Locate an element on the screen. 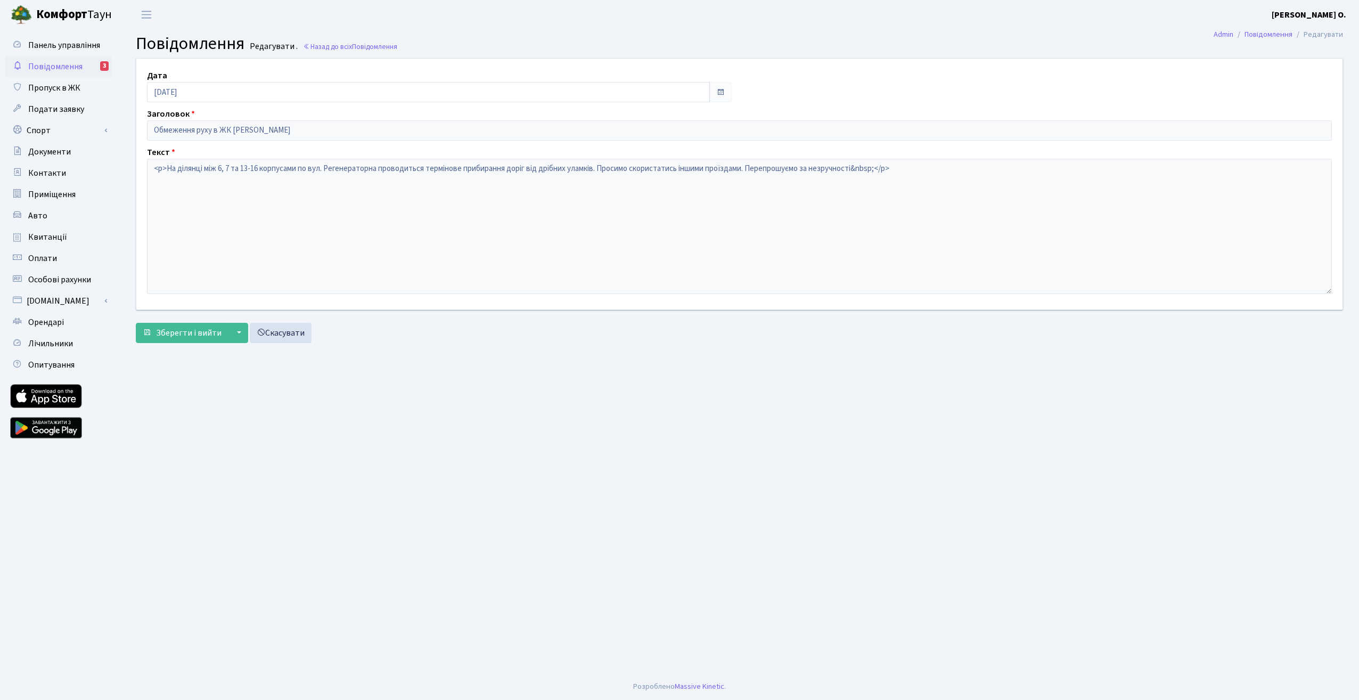 The image size is (1359, 700). a: Документи is located at coordinates (59, 152).